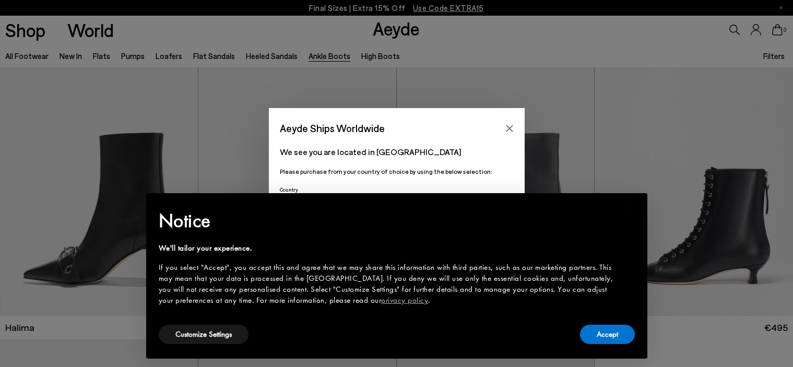 The width and height of the screenshot is (793, 367). I want to click on div: If you select "Accept", you accept this and agree that we may share this information with third p..., so click(388, 284).